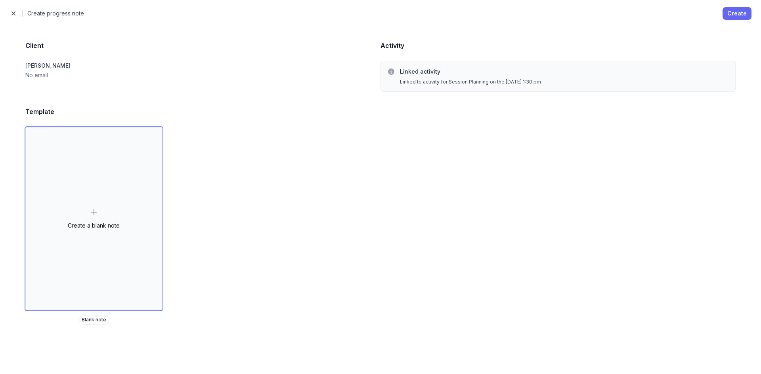 The height and width of the screenshot is (374, 761). I want to click on h1: Client, so click(203, 46).